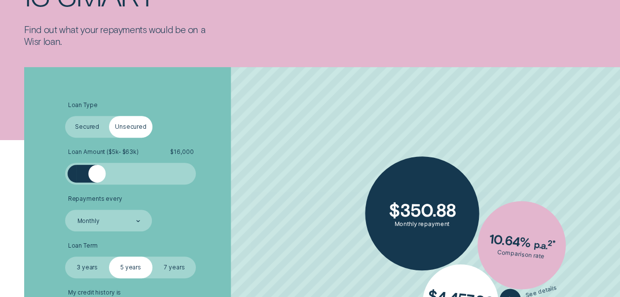 This screenshot has width=620, height=297. Describe the element at coordinates (83, 105) in the screenshot. I see `span: Loan Type` at that location.